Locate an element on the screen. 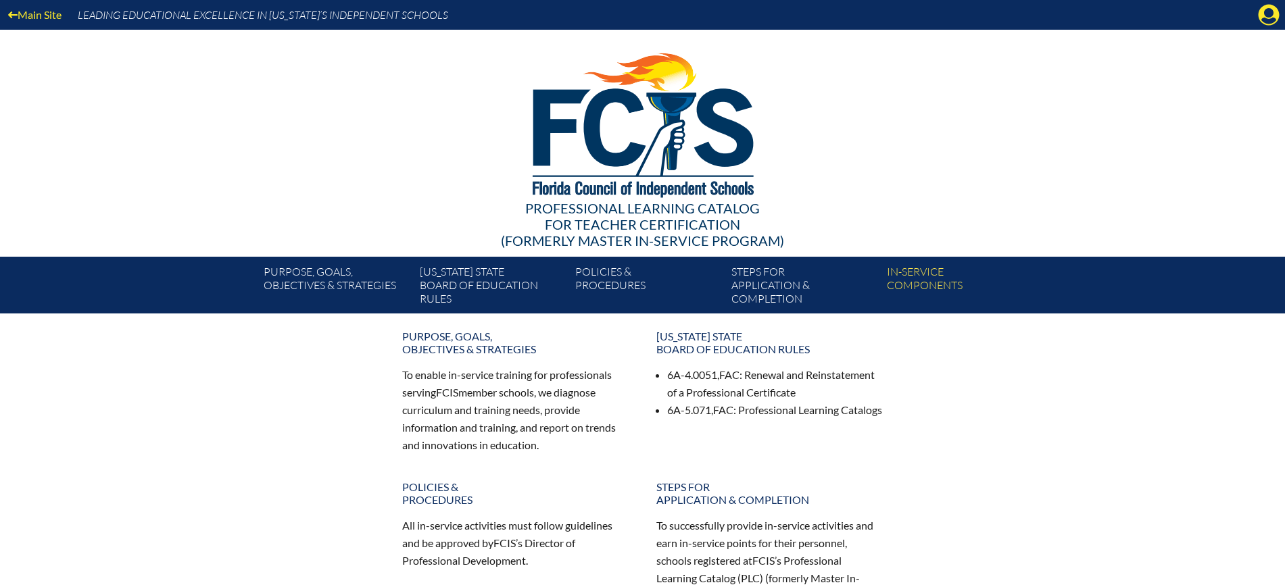  div: Professional Learning Catalog (formerly Master In-service Program) is located at coordinates (643, 224).